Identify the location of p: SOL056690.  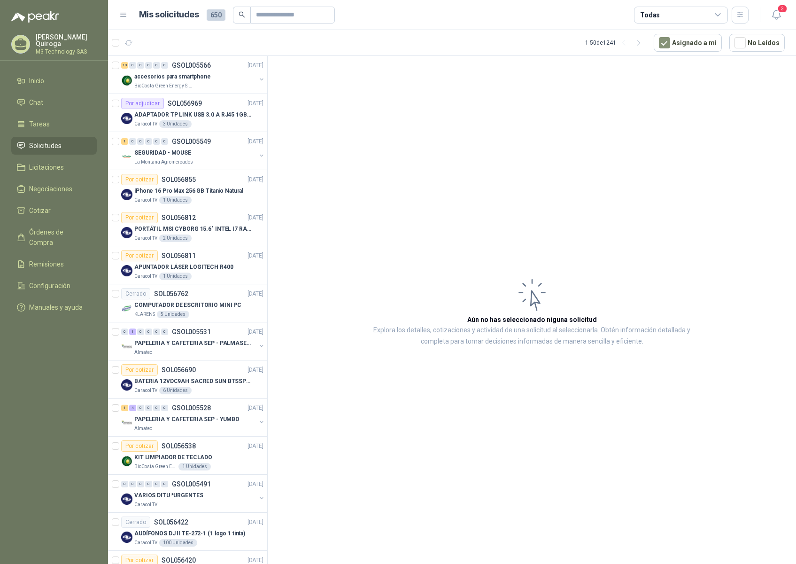
(179, 370).